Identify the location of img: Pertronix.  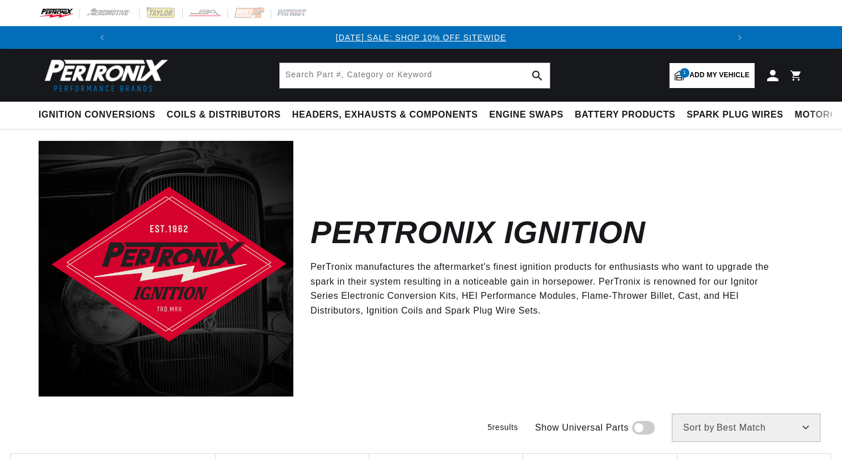
(104, 75).